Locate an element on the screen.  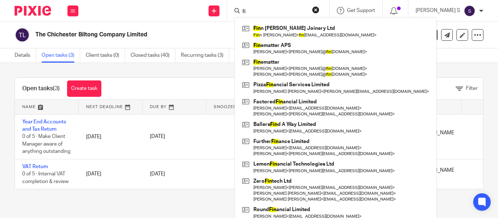
h2: The Chichester Biltong Company Limited is located at coordinates (175, 35).